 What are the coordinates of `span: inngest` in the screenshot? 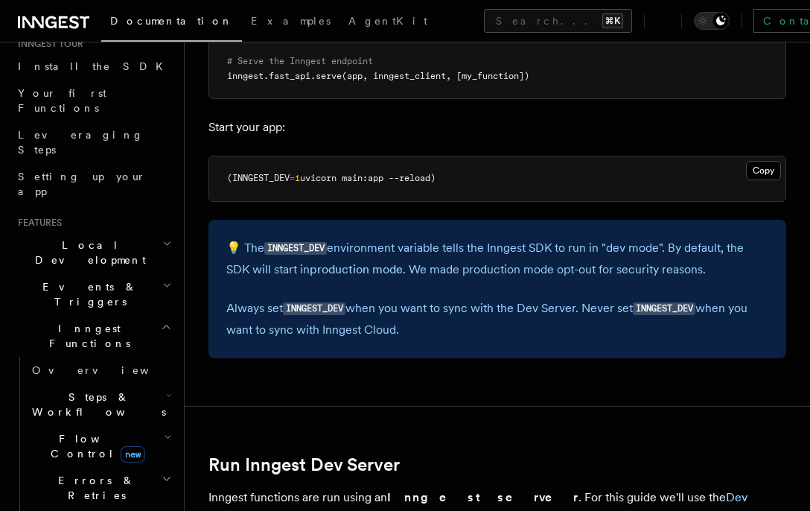 It's located at (245, 76).